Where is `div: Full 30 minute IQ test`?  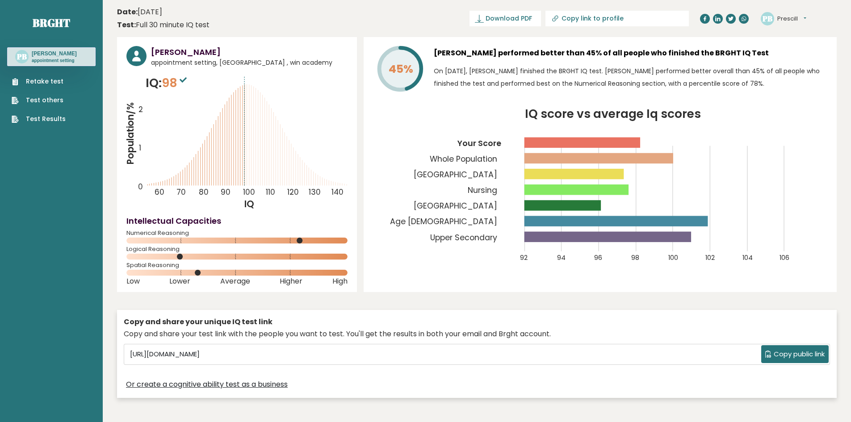
div: Full 30 minute IQ test is located at coordinates (163, 25).